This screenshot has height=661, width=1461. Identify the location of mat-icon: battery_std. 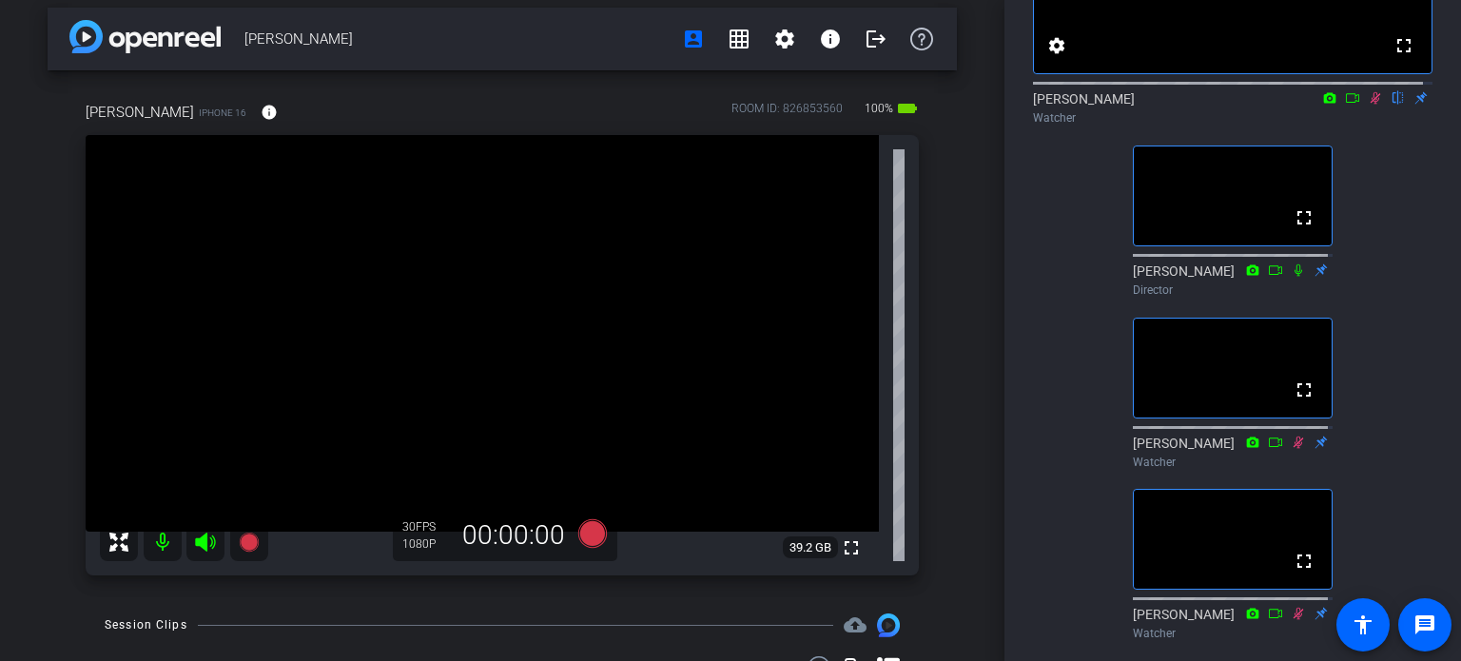
(908, 108).